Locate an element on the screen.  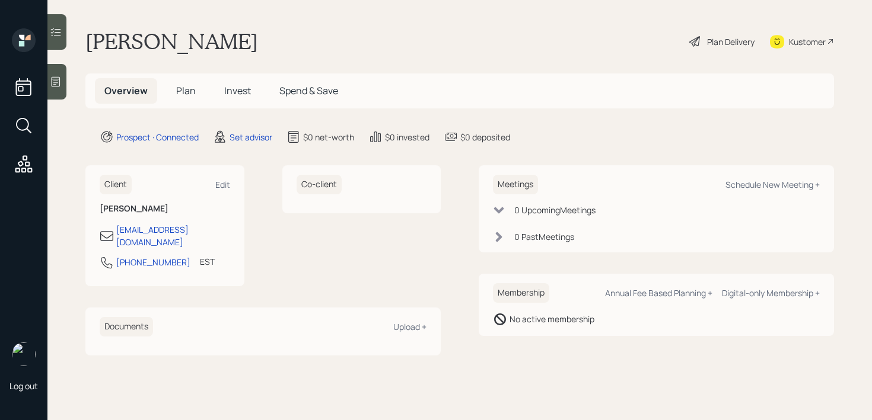
div: $0 invested is located at coordinates (407, 137).